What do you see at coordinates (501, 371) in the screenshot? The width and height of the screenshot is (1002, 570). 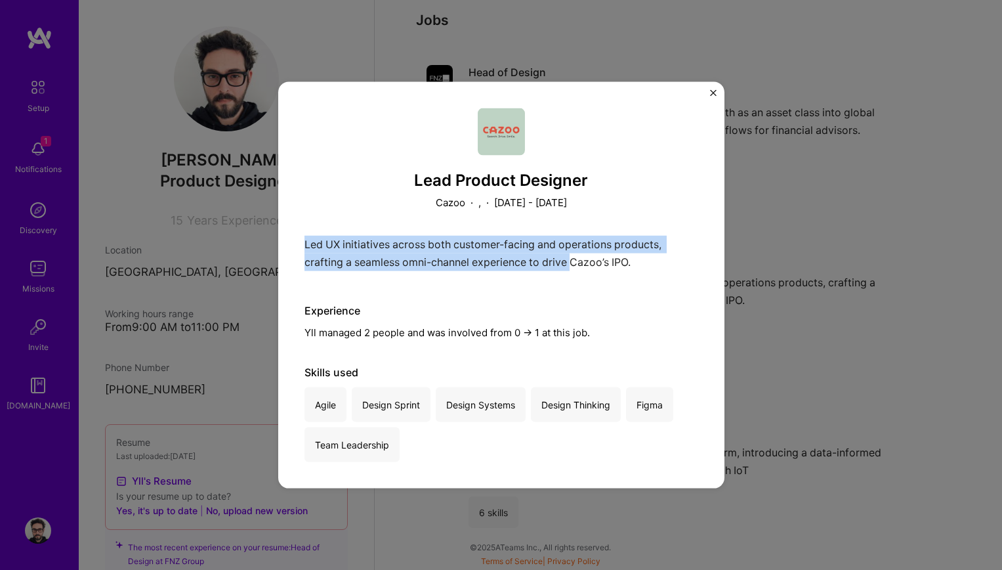 I see `div: Skills used` at bounding box center [501, 371].